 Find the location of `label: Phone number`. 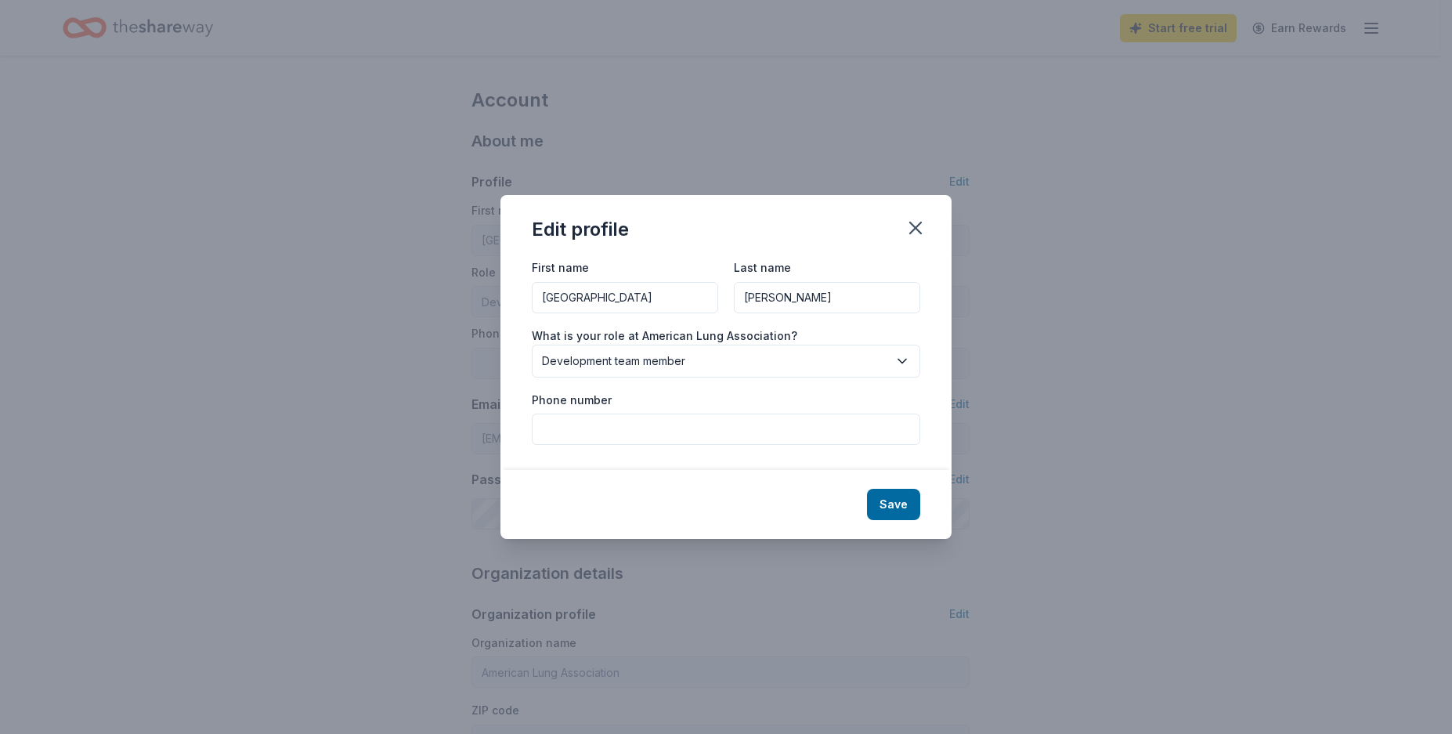

label: Phone number is located at coordinates (572, 400).